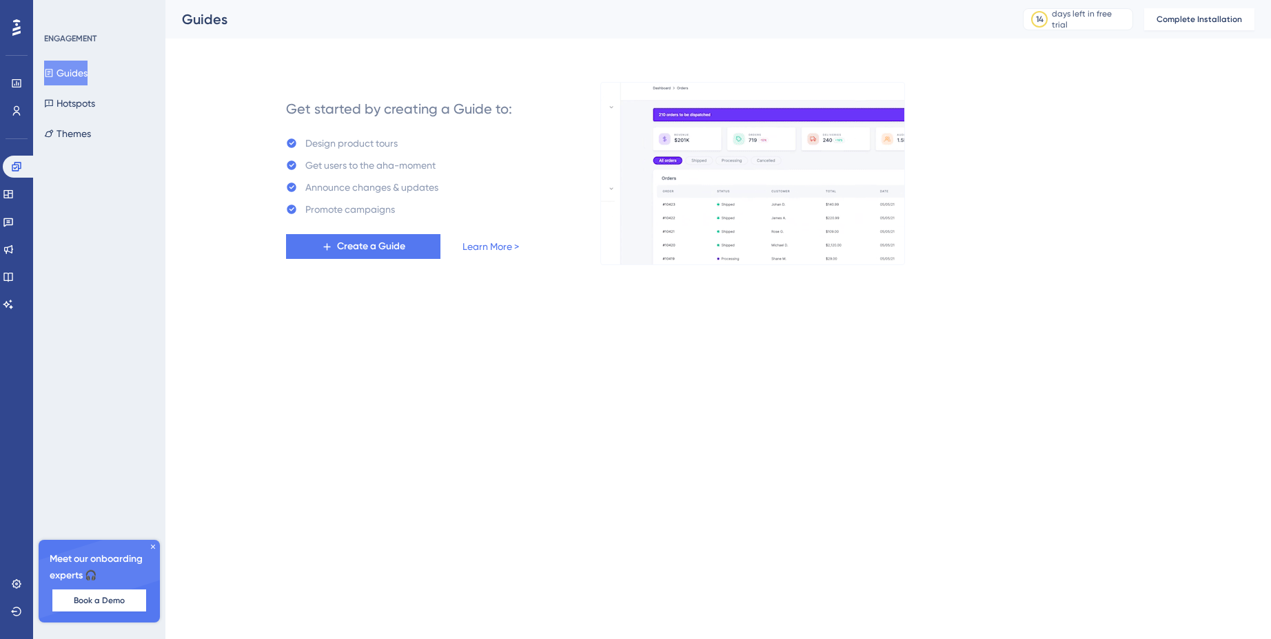  What do you see at coordinates (70, 39) in the screenshot?
I see `div: ENGAGEMENT` at bounding box center [70, 39].